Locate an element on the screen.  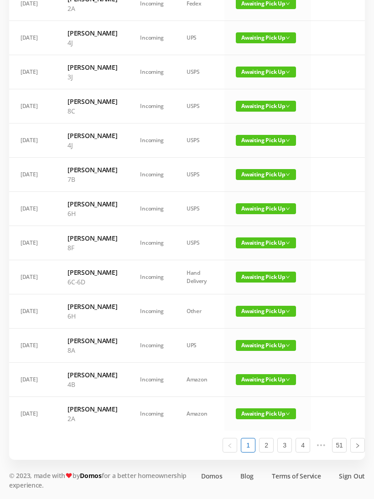
a: 4 is located at coordinates (303, 445).